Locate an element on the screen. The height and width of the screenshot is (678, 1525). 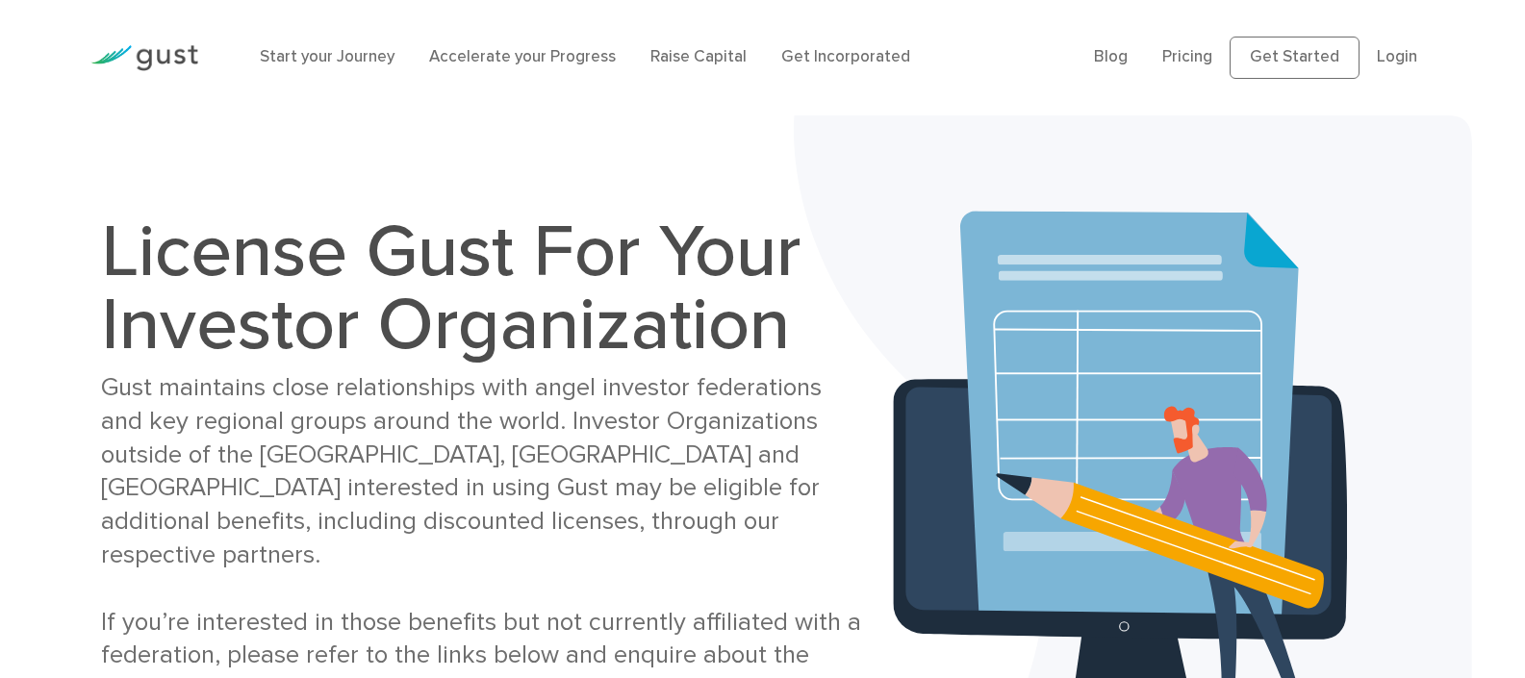
a: Login is located at coordinates (1397, 57).